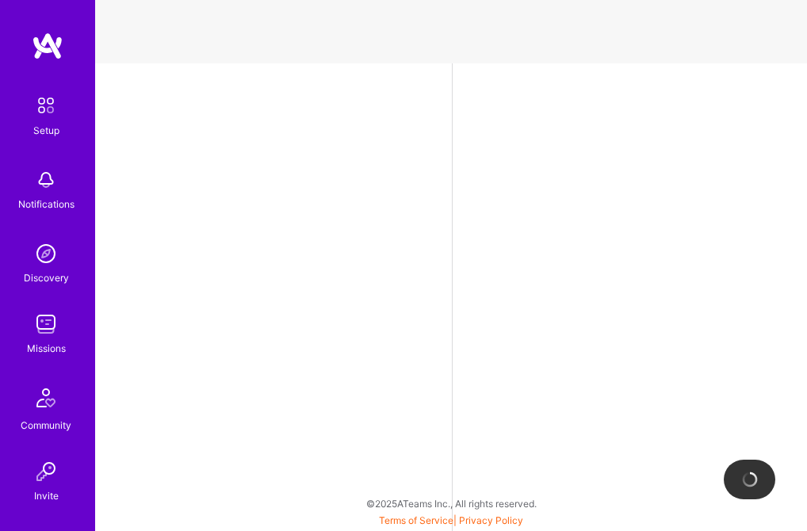 The width and height of the screenshot is (807, 531). What do you see at coordinates (46, 278) in the screenshot?
I see `div: Discovery` at bounding box center [46, 278].